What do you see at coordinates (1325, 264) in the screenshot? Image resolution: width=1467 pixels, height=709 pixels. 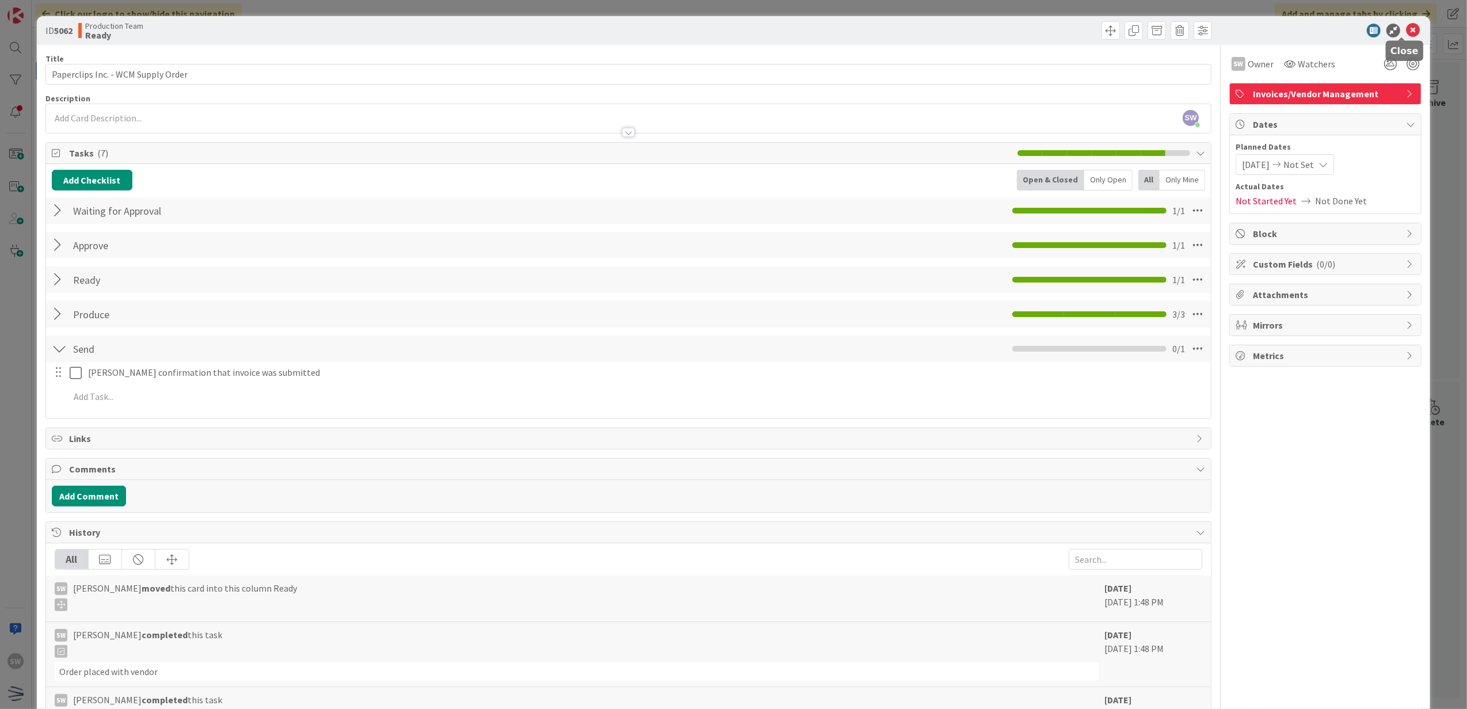 I see `span: ( 0/0 )` at bounding box center [1325, 264].